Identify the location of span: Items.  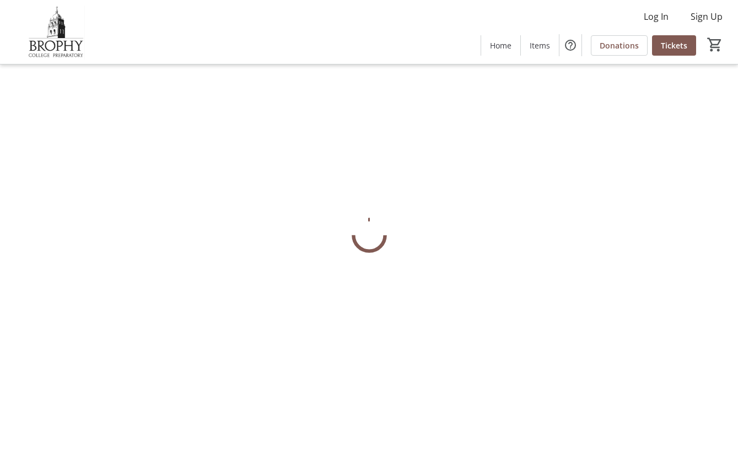
(539, 45).